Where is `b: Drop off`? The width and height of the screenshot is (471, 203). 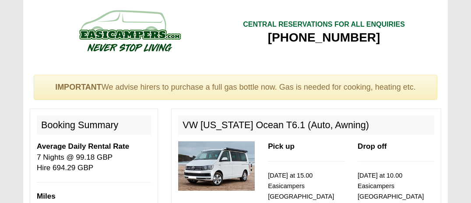
b: Drop off is located at coordinates (372, 146).